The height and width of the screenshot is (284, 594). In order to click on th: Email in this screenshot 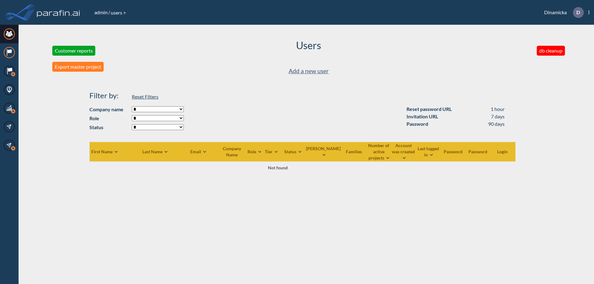, I will do `click(198, 152)`.